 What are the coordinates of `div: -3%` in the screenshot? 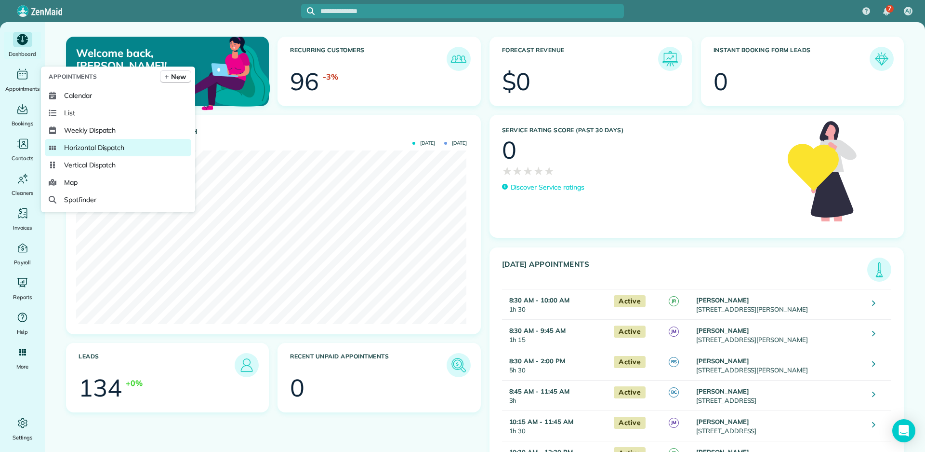 It's located at (331, 77).